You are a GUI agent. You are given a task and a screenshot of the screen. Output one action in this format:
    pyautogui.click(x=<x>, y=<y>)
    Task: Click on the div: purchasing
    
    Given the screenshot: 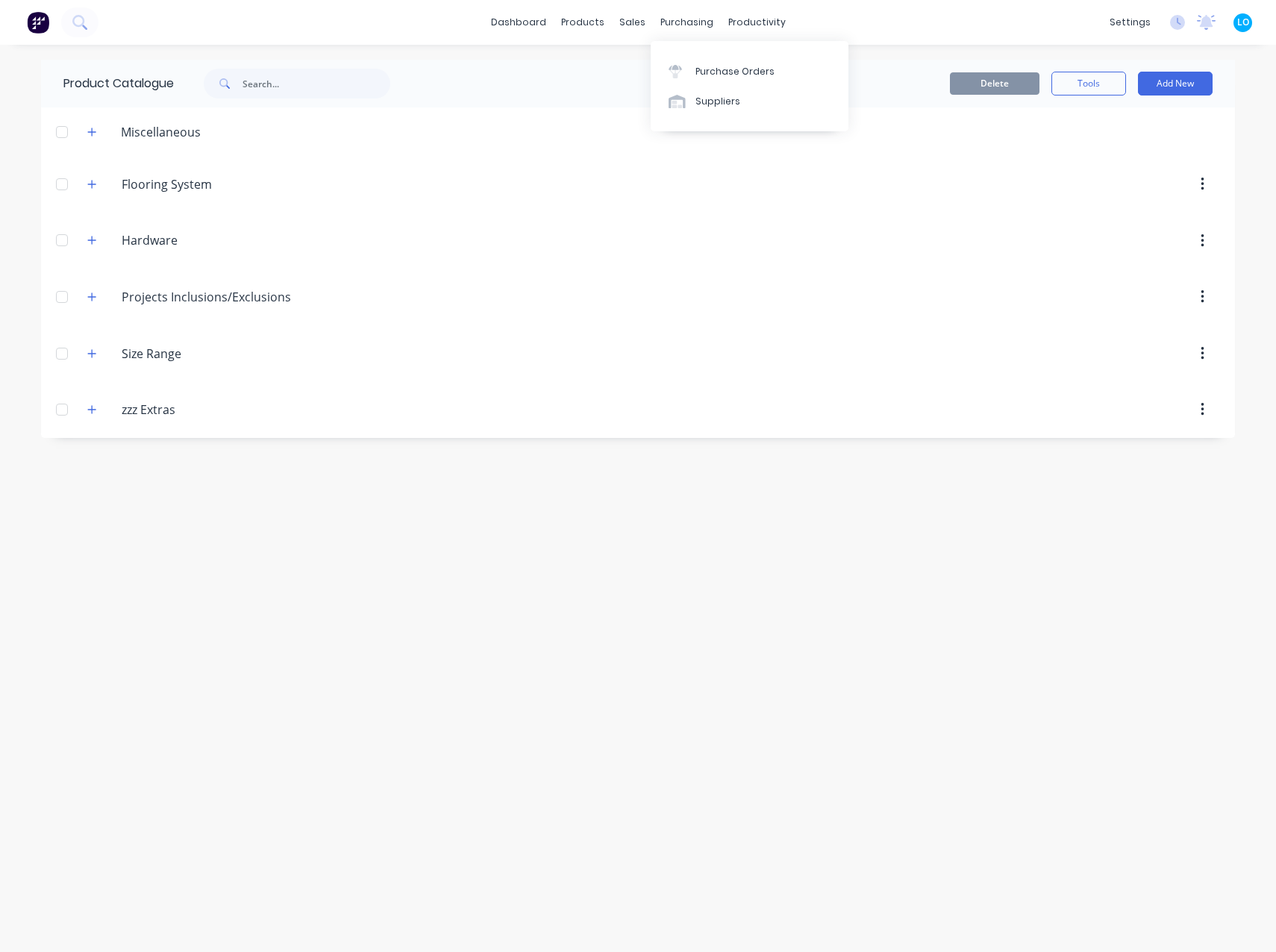 What is the action you would take?
    pyautogui.click(x=687, y=22)
    